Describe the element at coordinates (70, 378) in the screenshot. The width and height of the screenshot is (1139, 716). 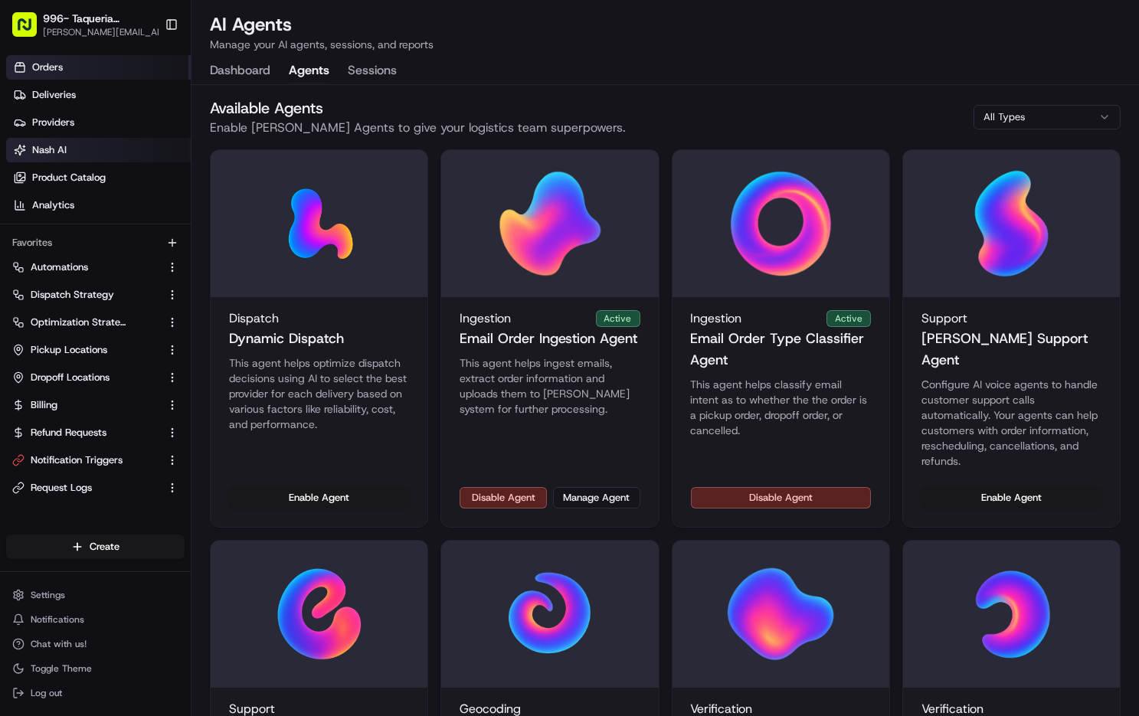
I see `span: Dropoff Locations` at that location.